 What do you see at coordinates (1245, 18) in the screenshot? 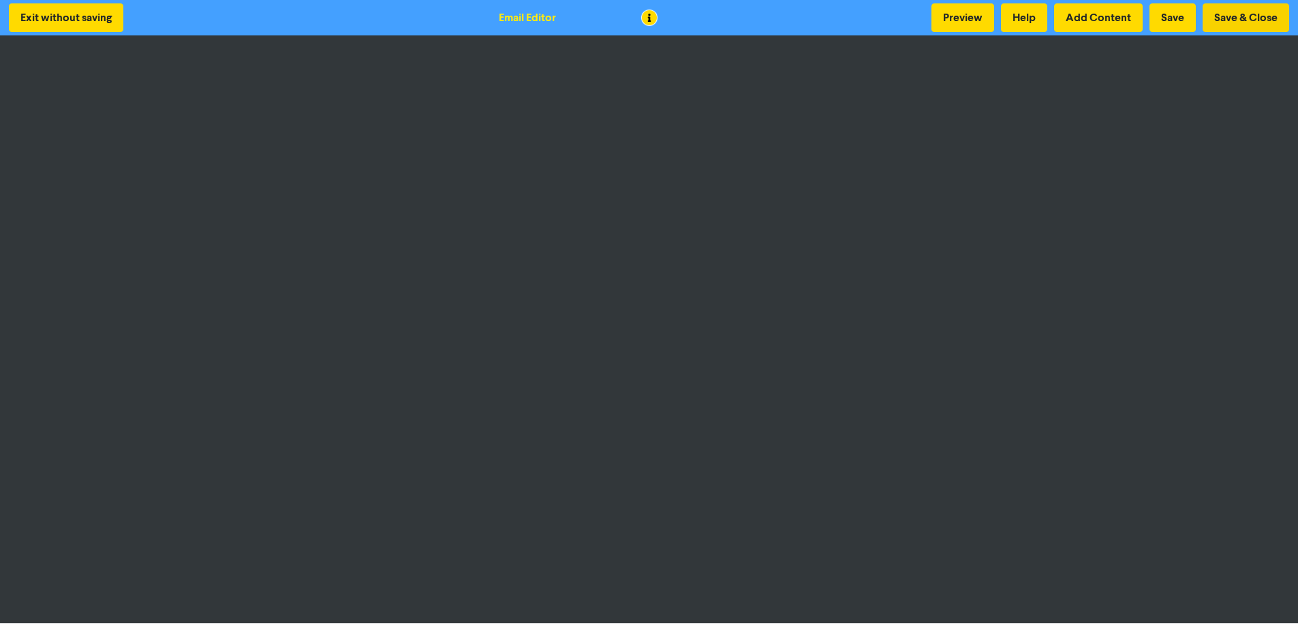
I see `button: Save & Close` at bounding box center [1245, 18].